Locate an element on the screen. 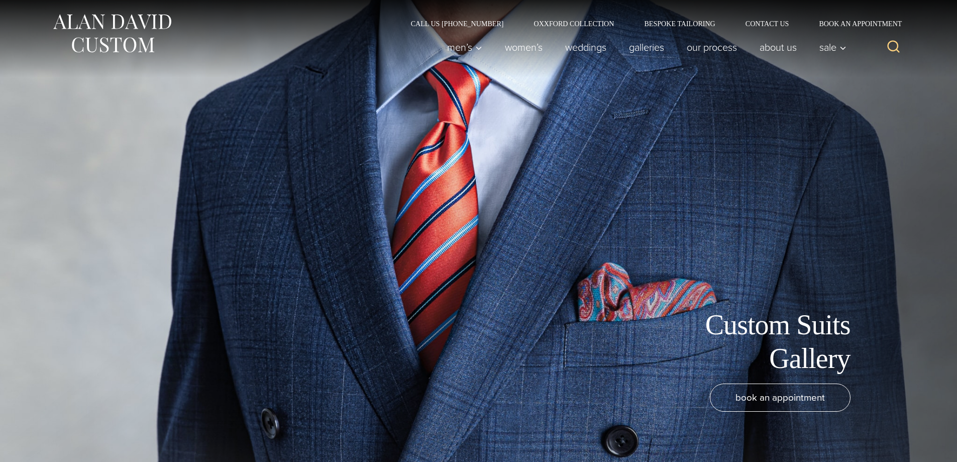 The width and height of the screenshot is (957, 462). a: weddings is located at coordinates (585, 47).